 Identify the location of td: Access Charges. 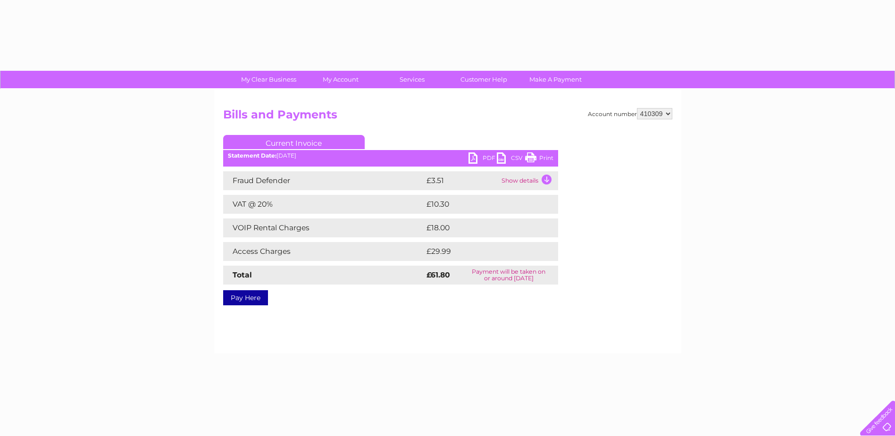
(324, 252).